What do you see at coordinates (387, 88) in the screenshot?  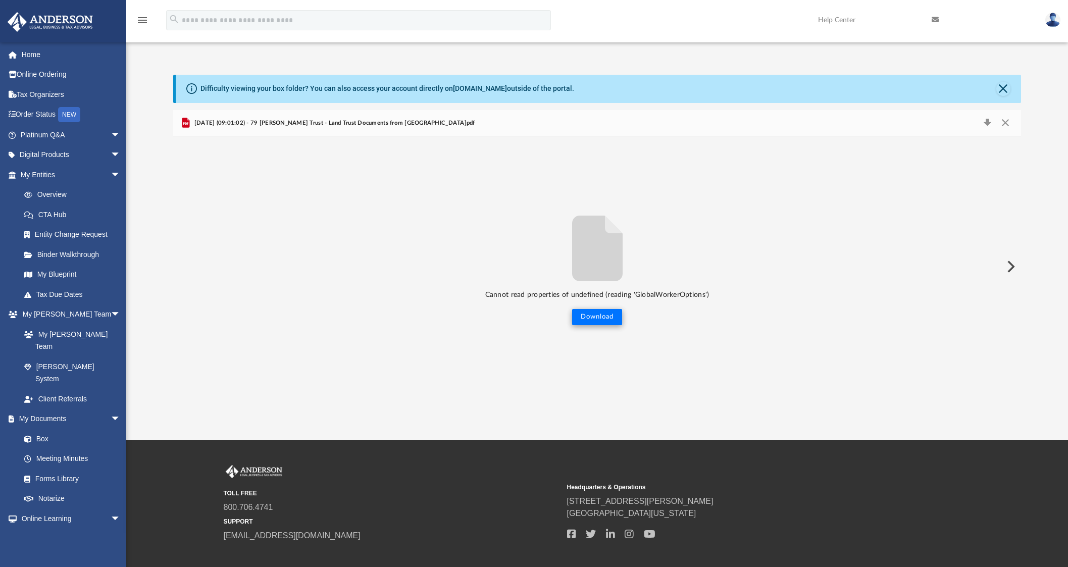 I see `div: Difficulty viewing your box folder? You can also access your account directly on outside of the p...` at bounding box center [387, 88].